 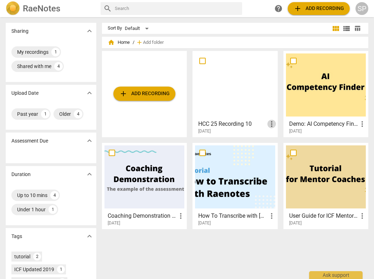 I want to click on button: List view, so click(x=347, y=29).